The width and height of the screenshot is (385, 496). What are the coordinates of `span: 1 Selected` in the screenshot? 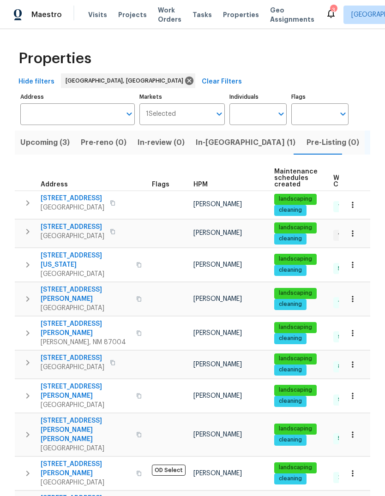 It's located at (161, 114).